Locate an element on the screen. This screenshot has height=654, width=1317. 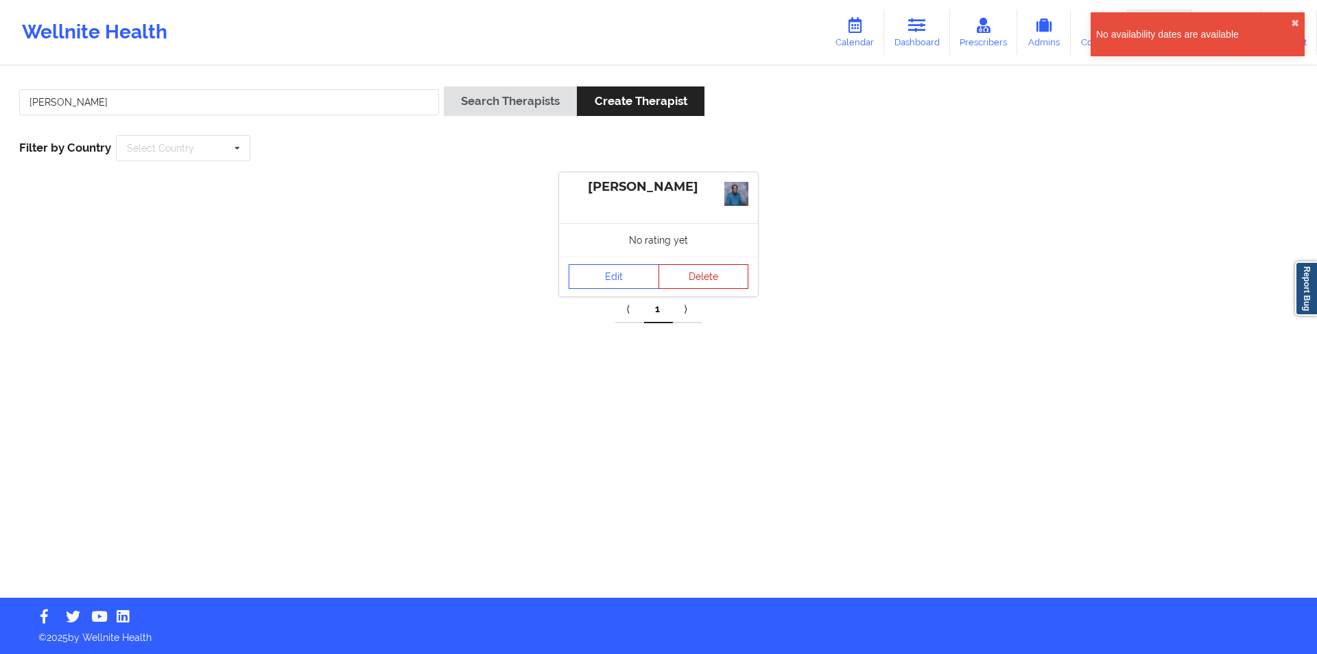
a: Calendar is located at coordinates (855, 32).